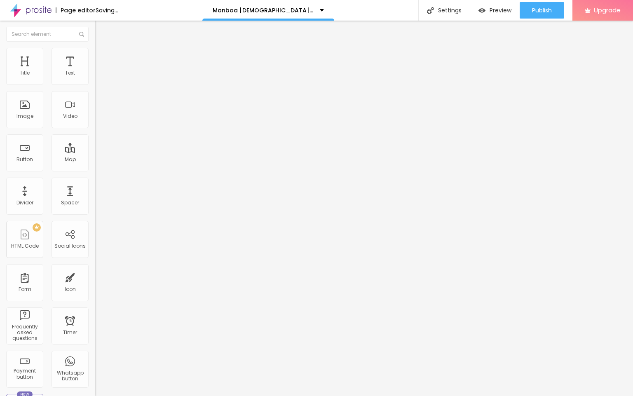 The image size is (633, 396). Describe the element at coordinates (70, 289) in the screenshot. I see `div: Icon` at that location.